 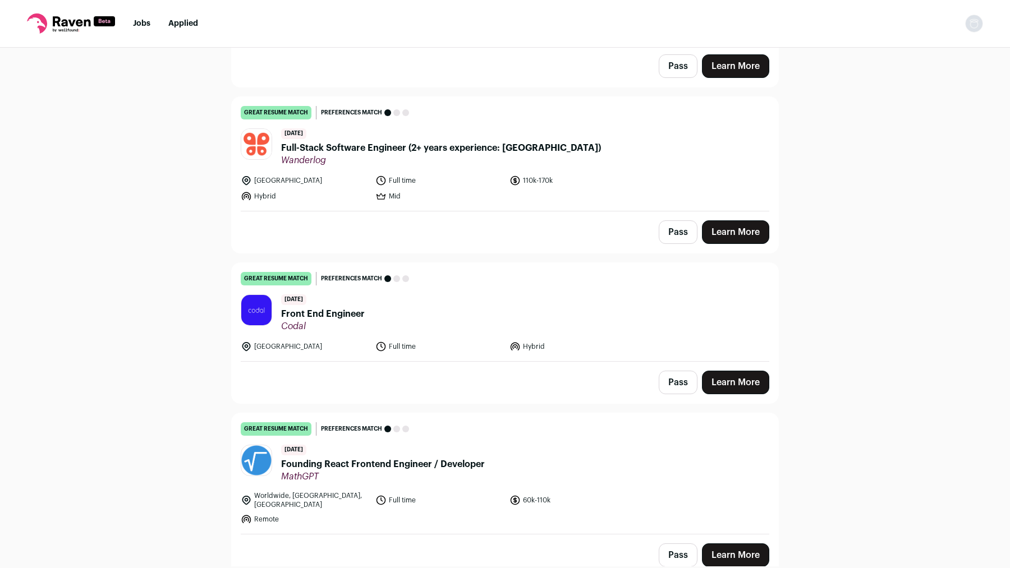 What do you see at coordinates (256, 144) in the screenshot?
I see `img: bae4eefc69433083f227a642f6a0b48f945c001a4181b9854d61aab1caad1c81.jpg` at bounding box center [256, 144].